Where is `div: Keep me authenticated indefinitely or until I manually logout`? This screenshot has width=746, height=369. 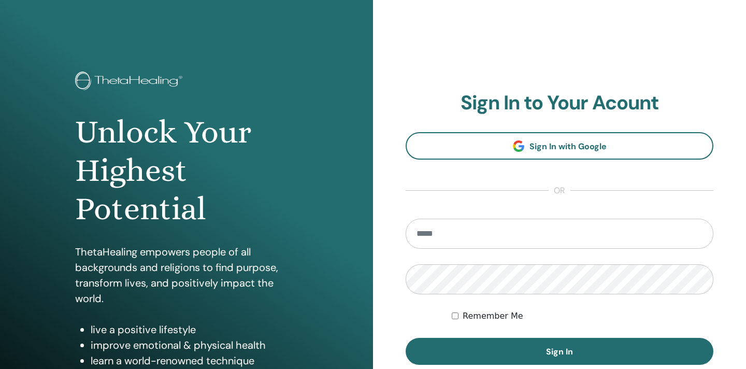
div: Keep me authenticated indefinitely or until I manually logout is located at coordinates (582, 316).